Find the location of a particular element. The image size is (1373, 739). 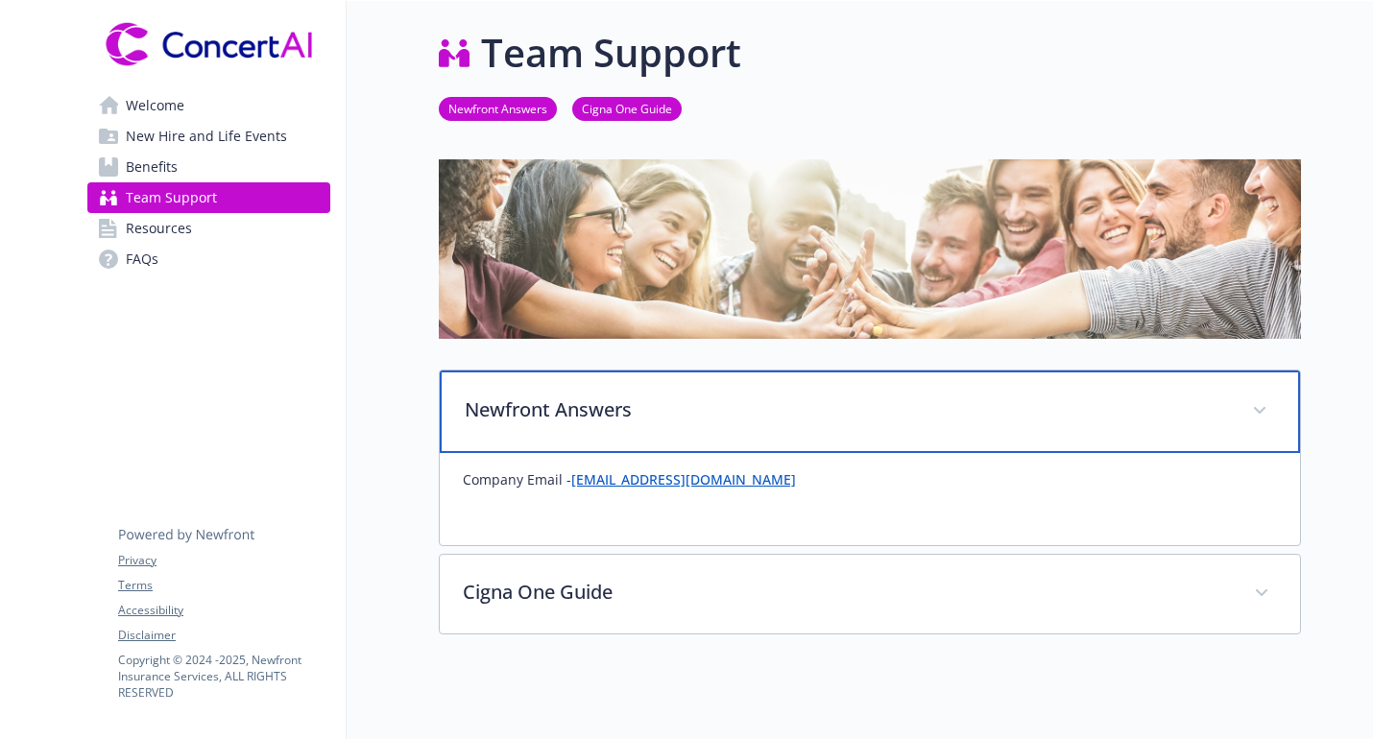

span: Resources is located at coordinates (158, 228).